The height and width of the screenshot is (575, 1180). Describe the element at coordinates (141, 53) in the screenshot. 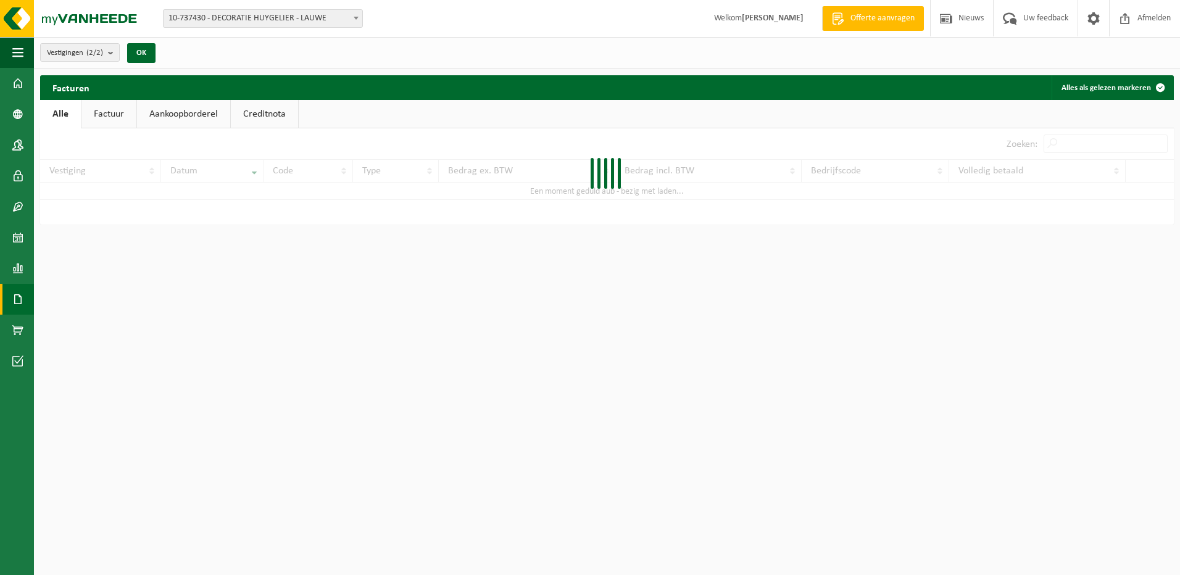

I see `button: OK` at that location.